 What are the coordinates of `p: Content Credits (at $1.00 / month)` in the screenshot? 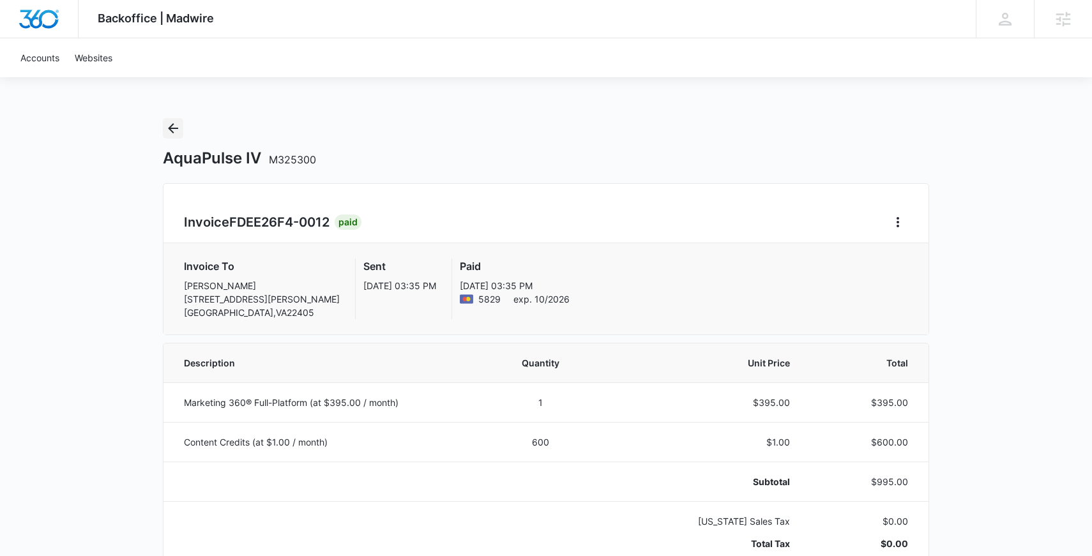 It's located at (326, 442).